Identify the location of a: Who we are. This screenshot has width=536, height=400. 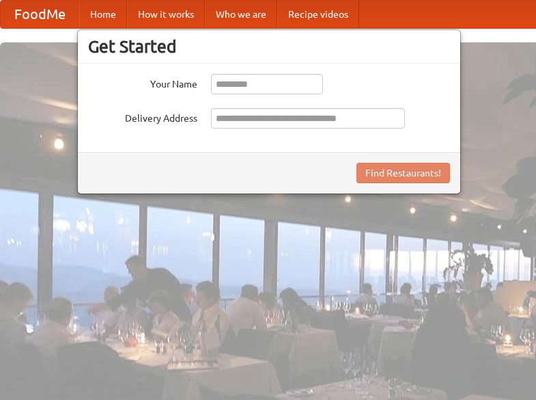
(241, 14).